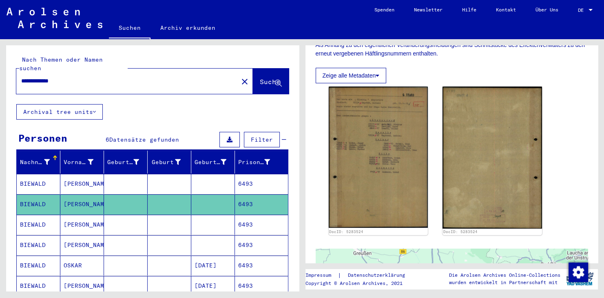 This screenshot has height=298, width=604. What do you see at coordinates (504, 282) in the screenshot?
I see `p: wurden entwickelt in Partnerschaft mit` at bounding box center [504, 282].